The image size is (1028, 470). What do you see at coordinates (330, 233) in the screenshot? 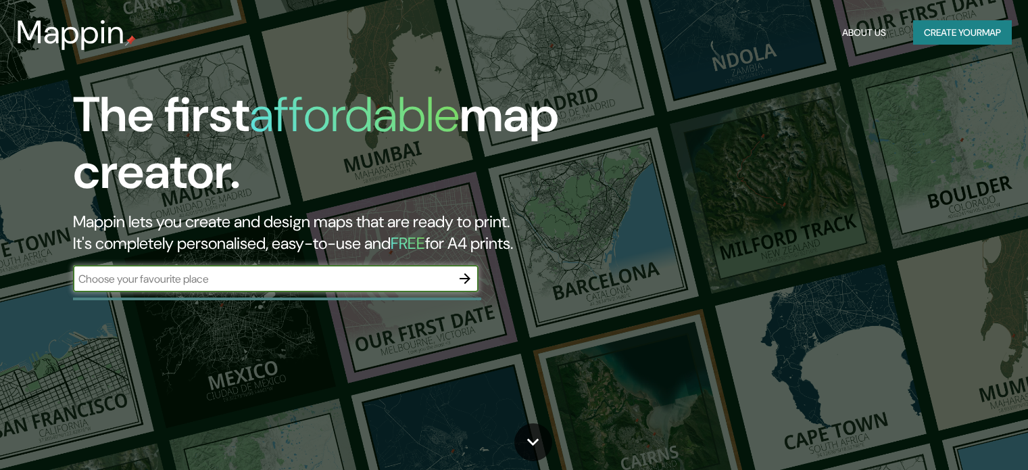
I see `h2: Mappin lets you create and design maps that are ready to print. It's completely personalised, eas...` at bounding box center [330, 233].